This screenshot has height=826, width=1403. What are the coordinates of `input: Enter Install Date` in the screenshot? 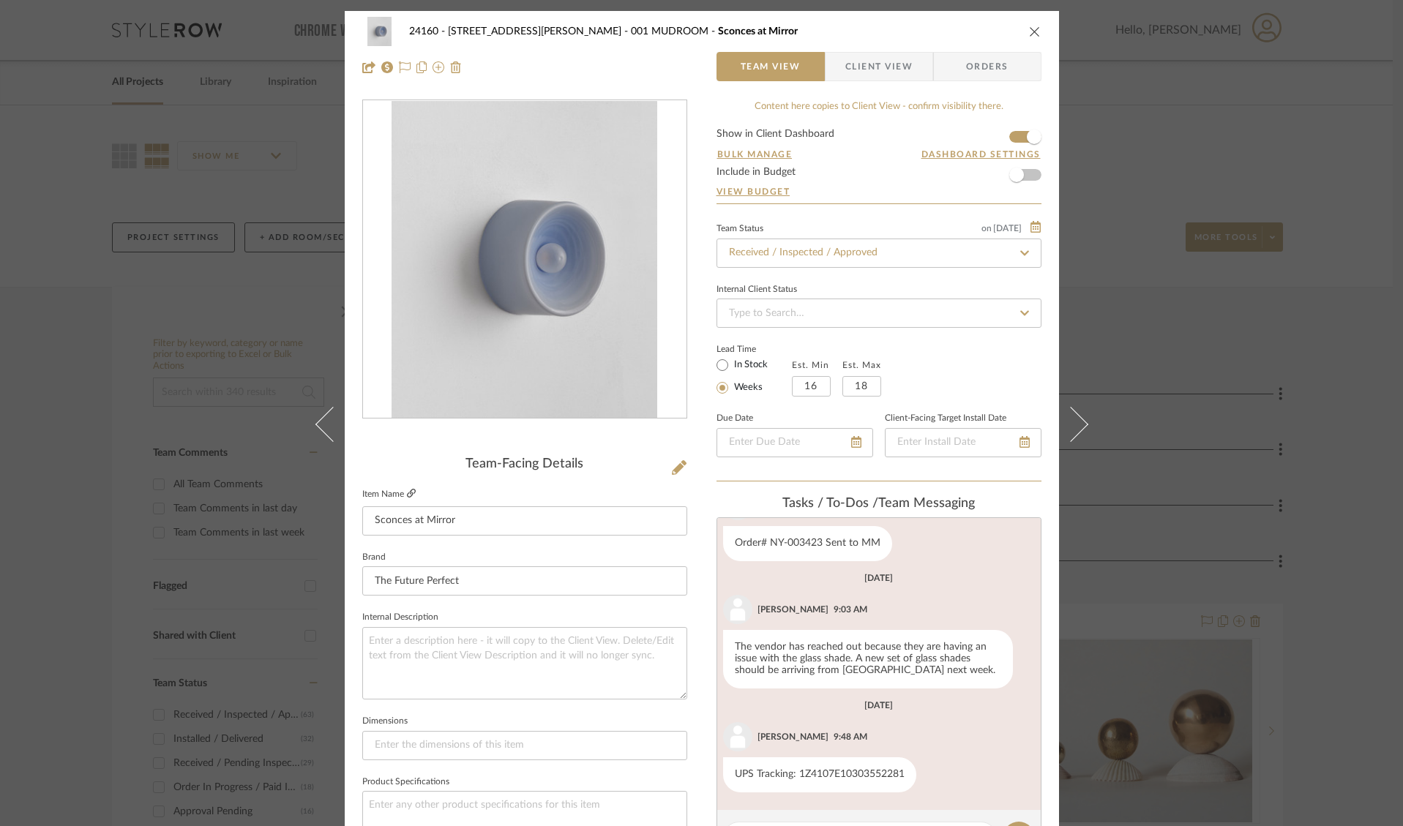 It's located at (963, 443).